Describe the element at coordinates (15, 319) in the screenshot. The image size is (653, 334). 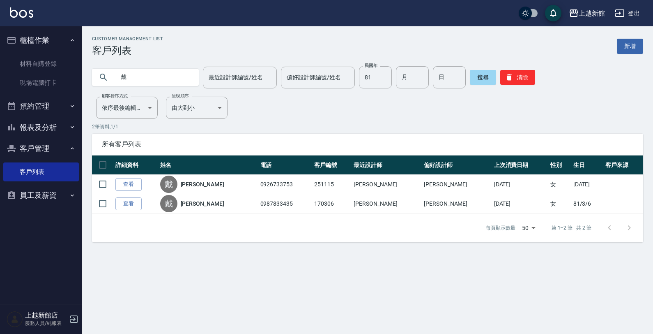
I see `img: Person` at that location.